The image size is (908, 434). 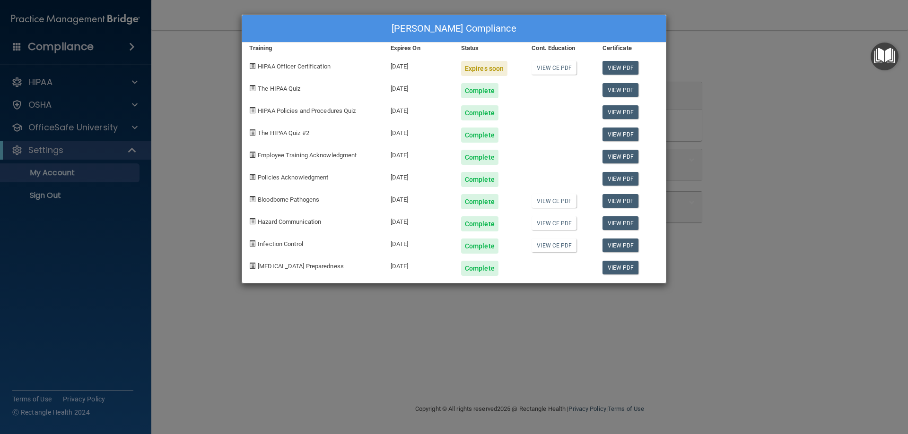 I want to click on span: Employee Training Acknowledgment, so click(x=307, y=155).